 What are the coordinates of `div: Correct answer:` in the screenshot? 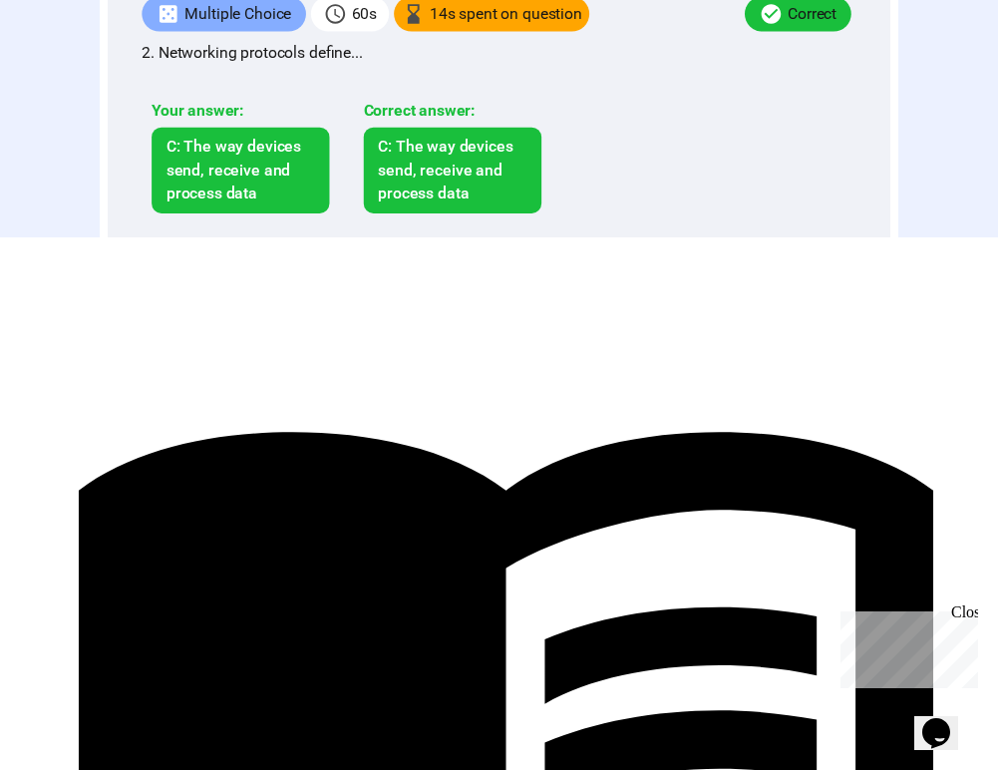 It's located at (453, 111).